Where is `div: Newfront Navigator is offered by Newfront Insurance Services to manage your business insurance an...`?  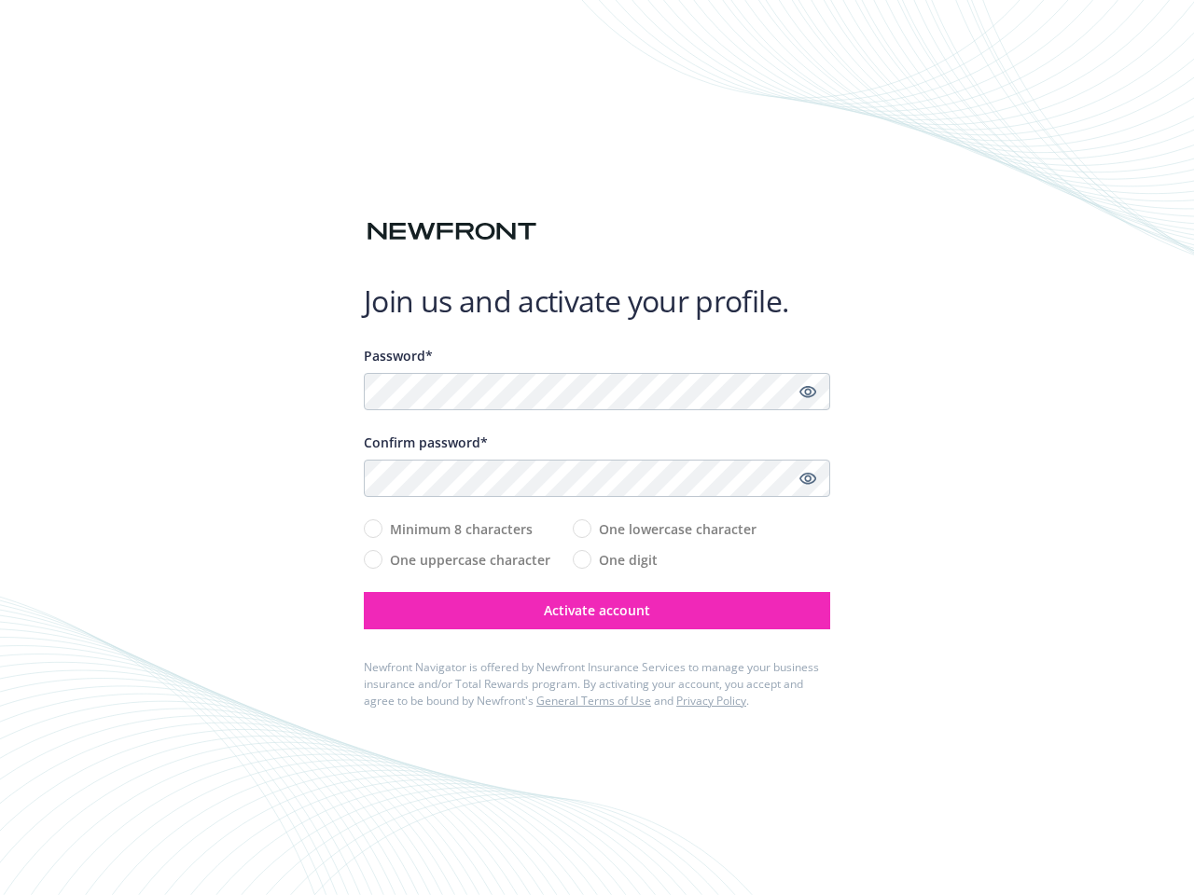
div: Newfront Navigator is offered by Newfront Insurance Services to manage your business insurance an... is located at coordinates (597, 684).